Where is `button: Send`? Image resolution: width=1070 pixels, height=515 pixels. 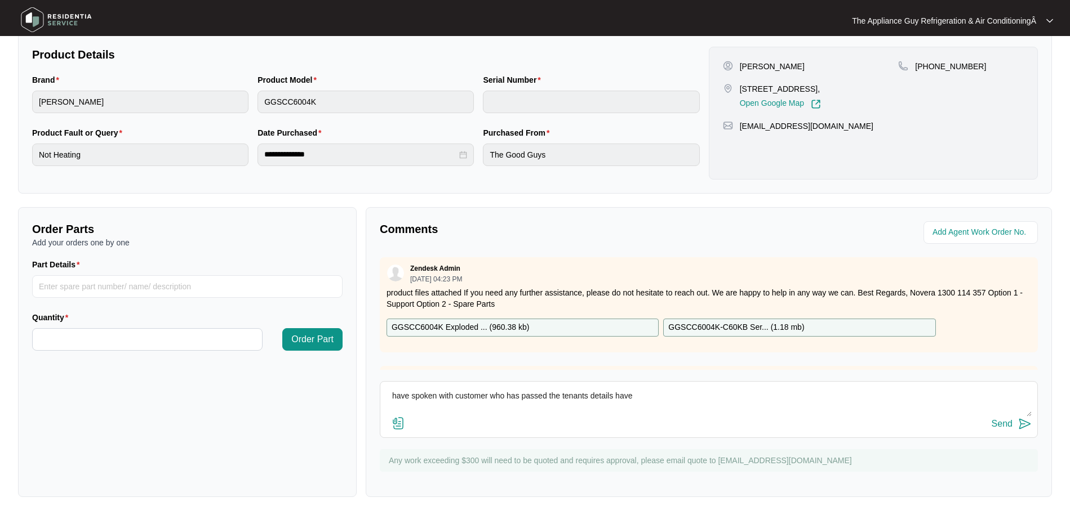 button: Send is located at coordinates (1011, 424).